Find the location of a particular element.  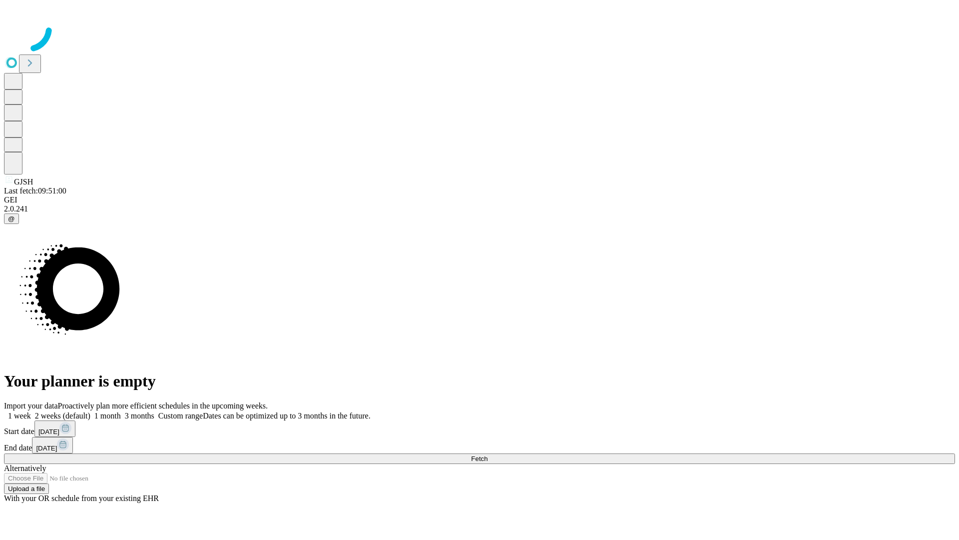

span: With your OR schedule from your existing EHR is located at coordinates (81, 498).